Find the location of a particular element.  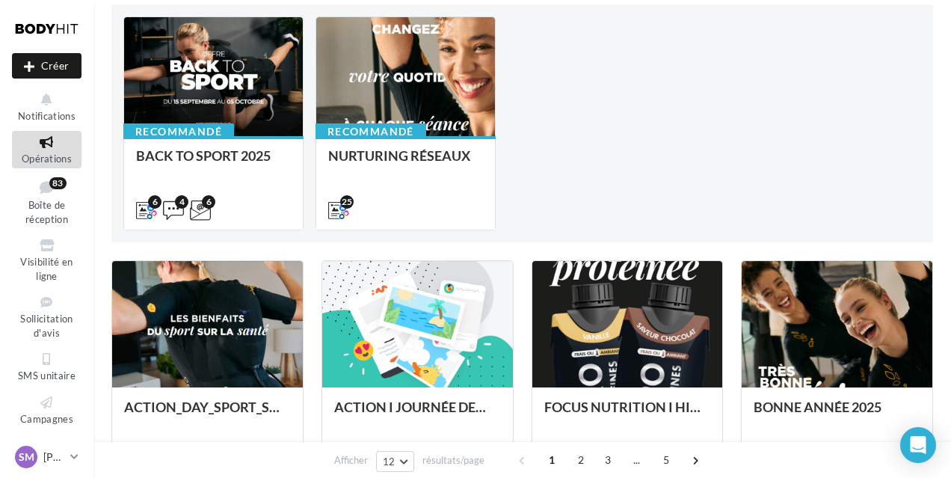

a: Boîte de réception83 is located at coordinates (46, 201).